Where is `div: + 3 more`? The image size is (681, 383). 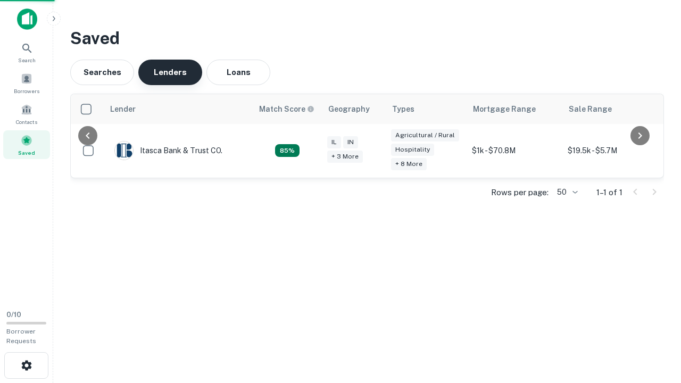
div: + 3 more is located at coordinates (345, 156).